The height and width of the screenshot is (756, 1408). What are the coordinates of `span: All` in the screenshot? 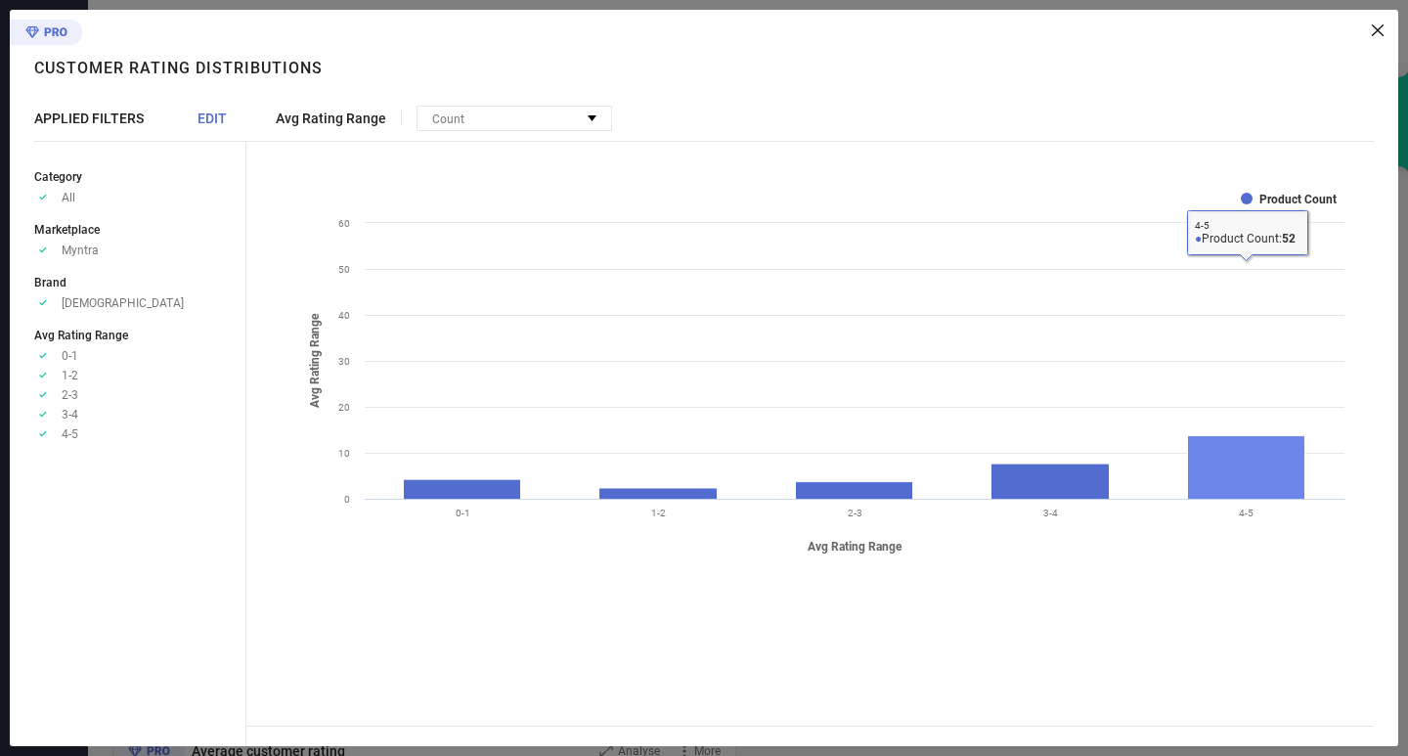 It's located at (68, 198).